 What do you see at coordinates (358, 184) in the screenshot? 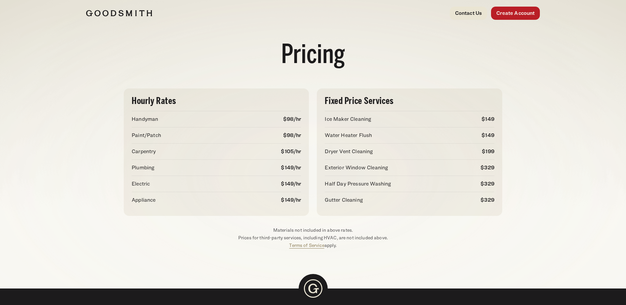
I see `p: Half Day Pressure Washing` at bounding box center [358, 184].